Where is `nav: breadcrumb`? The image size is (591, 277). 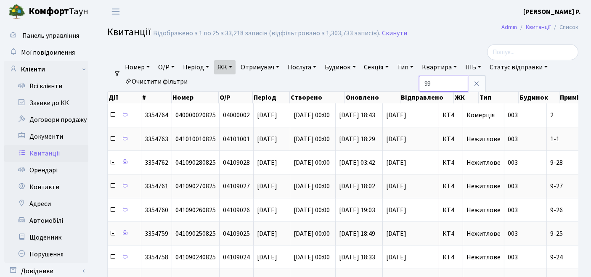 nav: breadcrumb is located at coordinates (540, 27).